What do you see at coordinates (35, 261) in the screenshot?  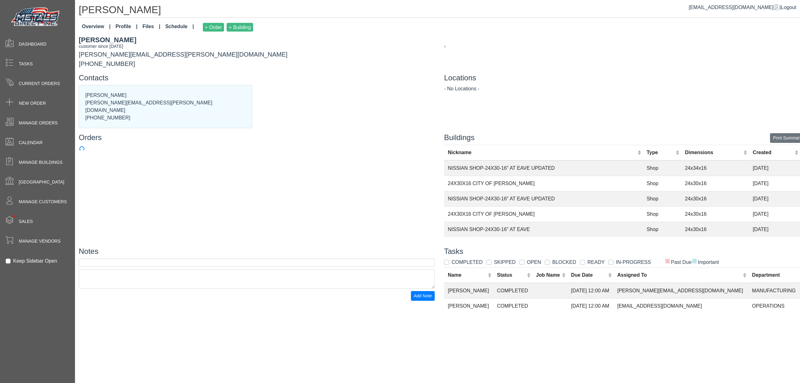 I see `label: Keep Sidebar Open` at bounding box center [35, 261].